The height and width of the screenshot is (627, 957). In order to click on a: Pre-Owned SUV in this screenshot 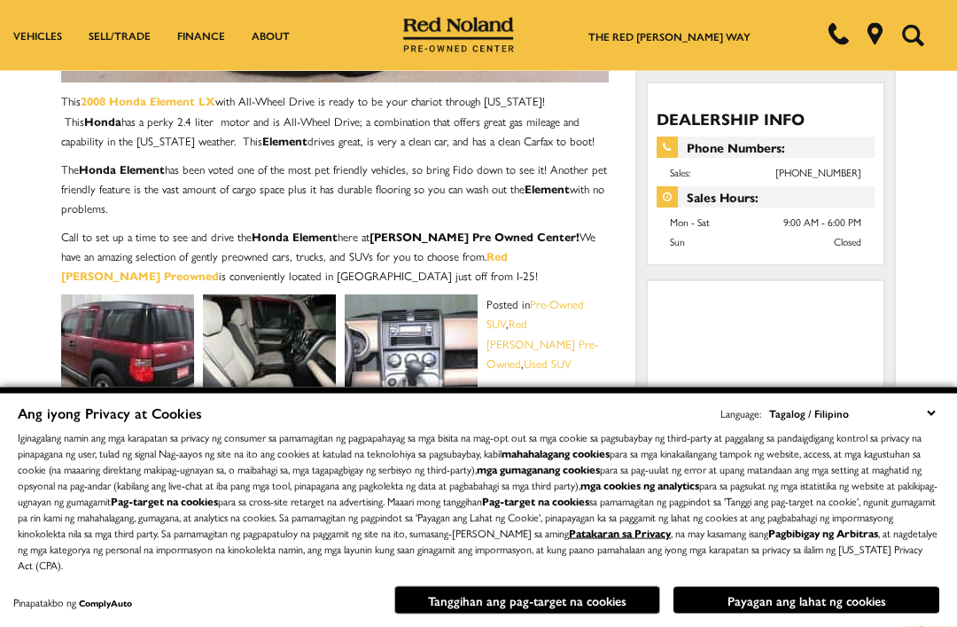, I will do `click(535, 314)`.